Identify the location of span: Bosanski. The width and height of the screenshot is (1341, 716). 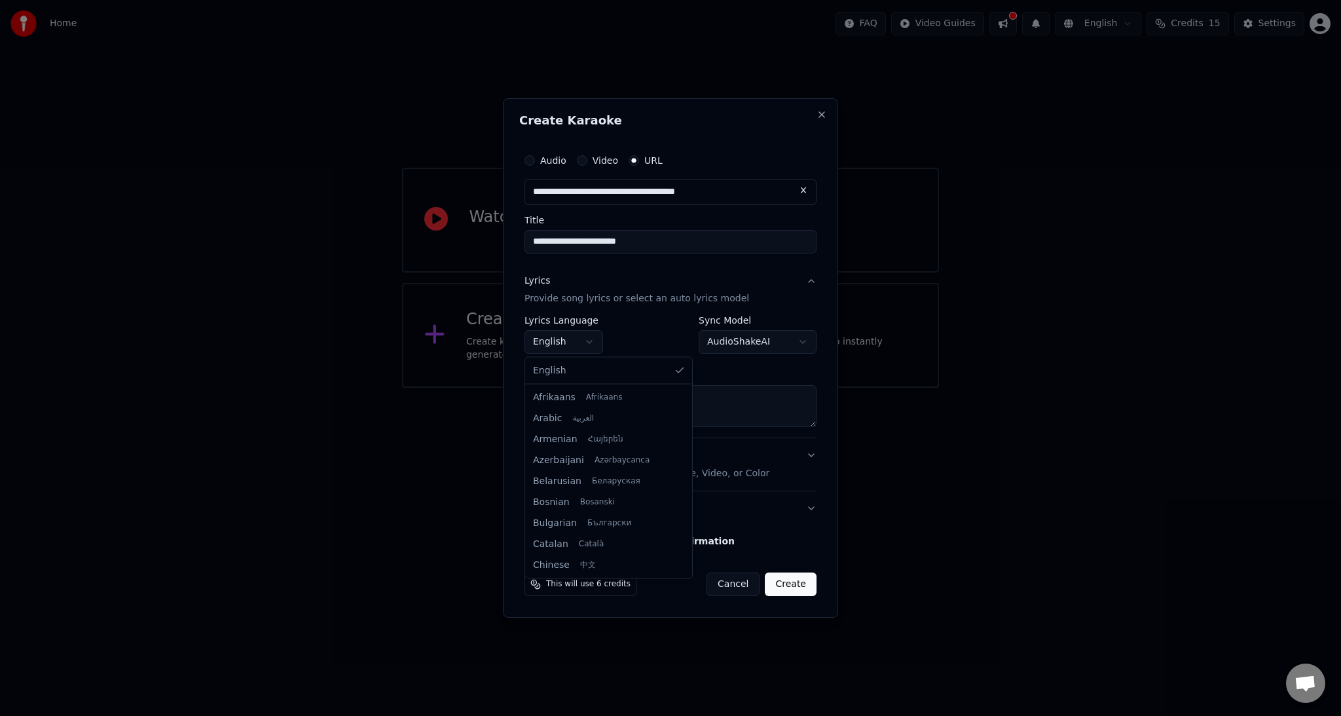
(597, 502).